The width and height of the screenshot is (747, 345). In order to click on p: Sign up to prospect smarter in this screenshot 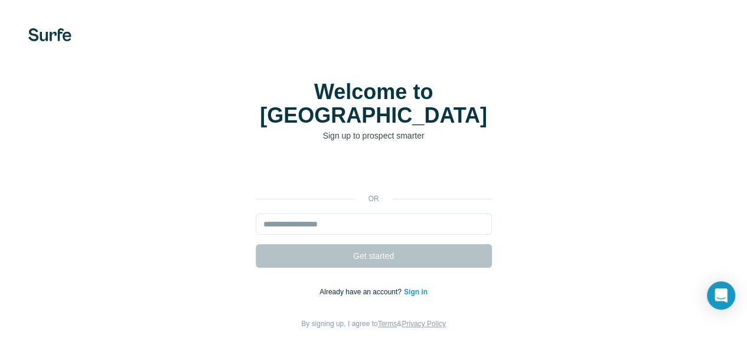, I will do `click(374, 136)`.